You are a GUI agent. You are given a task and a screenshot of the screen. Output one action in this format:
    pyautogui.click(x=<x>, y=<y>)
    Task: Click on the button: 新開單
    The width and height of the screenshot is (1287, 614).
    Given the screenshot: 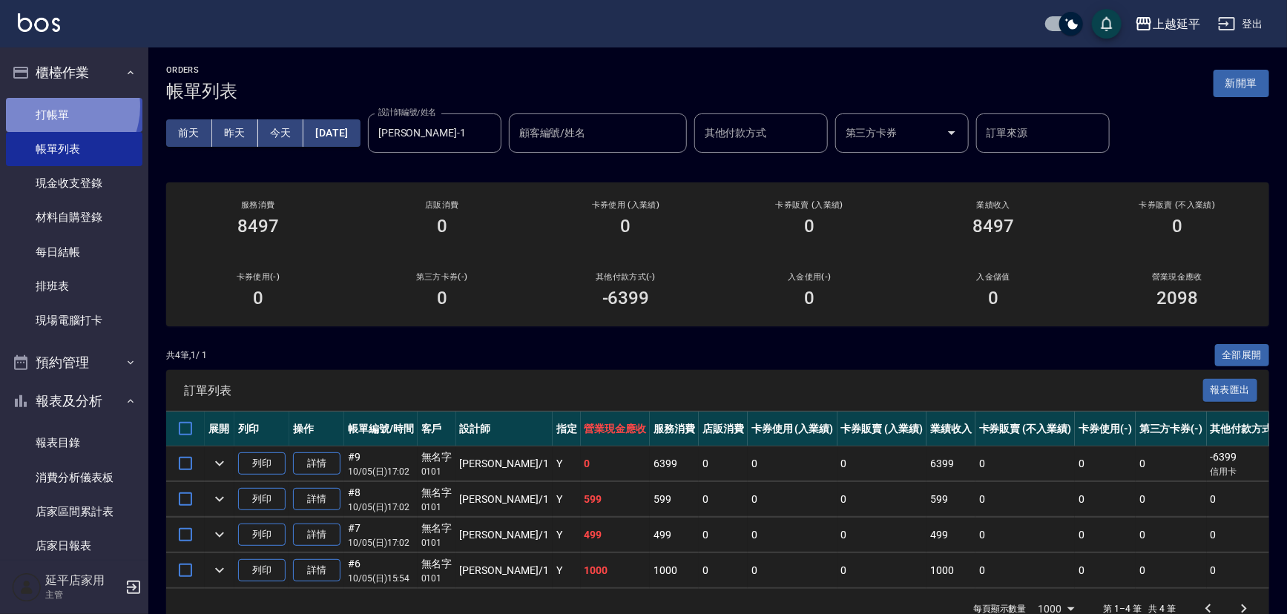 What is the action you would take?
    pyautogui.click(x=1241, y=83)
    